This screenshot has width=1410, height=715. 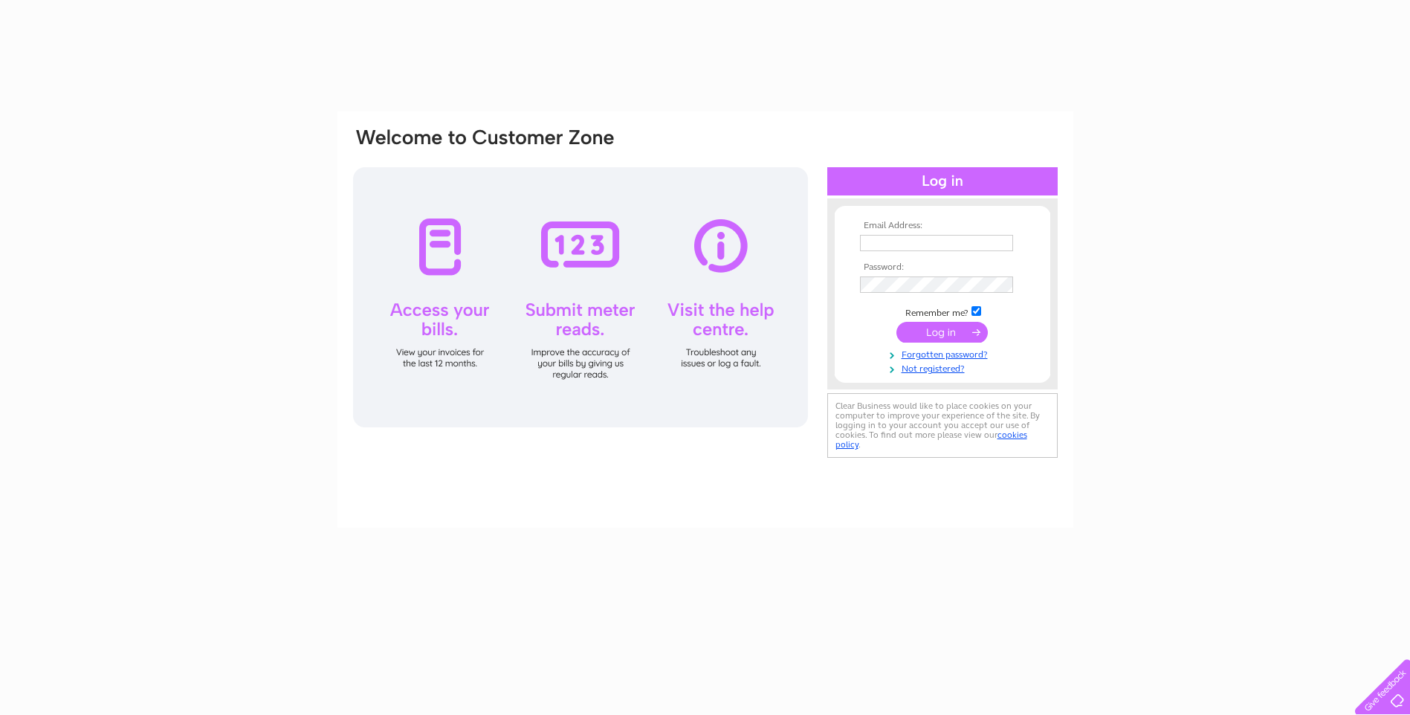 What do you see at coordinates (942, 425) in the screenshot?
I see `div: Clear Business would like to place cookies on your computer to improve your experience of the sit...` at bounding box center [942, 425].